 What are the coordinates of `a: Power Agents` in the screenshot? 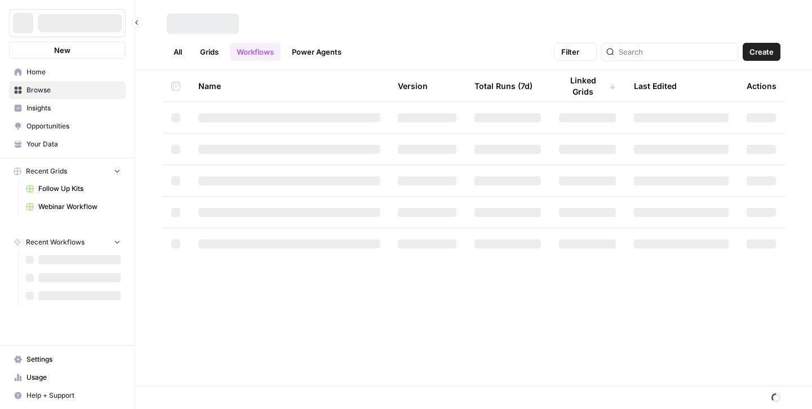 It's located at (317, 52).